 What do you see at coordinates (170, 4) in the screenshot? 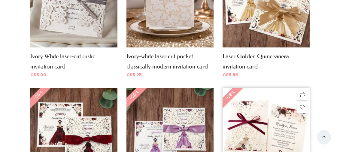
I see `a: -25%` at bounding box center [170, 4].